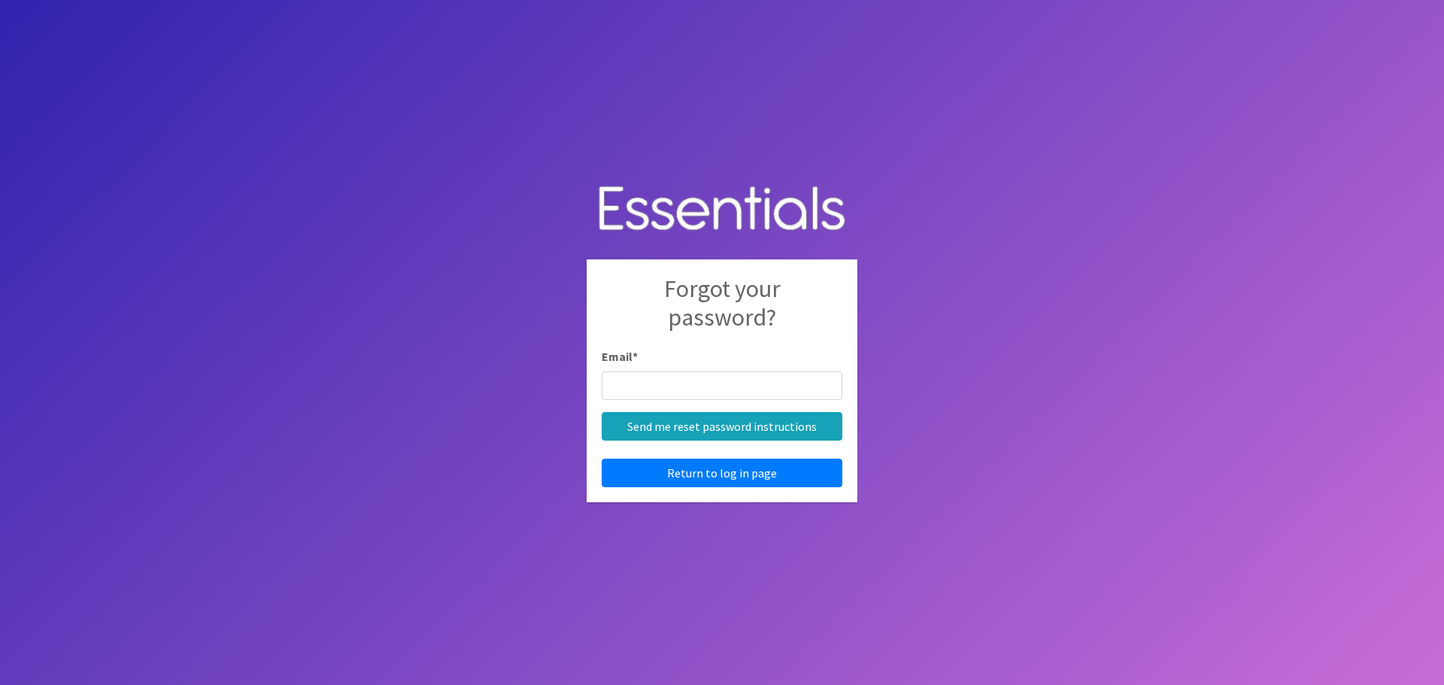 The image size is (1444, 685). What do you see at coordinates (722, 426) in the screenshot?
I see `input: Send me reset password instructions` at bounding box center [722, 426].